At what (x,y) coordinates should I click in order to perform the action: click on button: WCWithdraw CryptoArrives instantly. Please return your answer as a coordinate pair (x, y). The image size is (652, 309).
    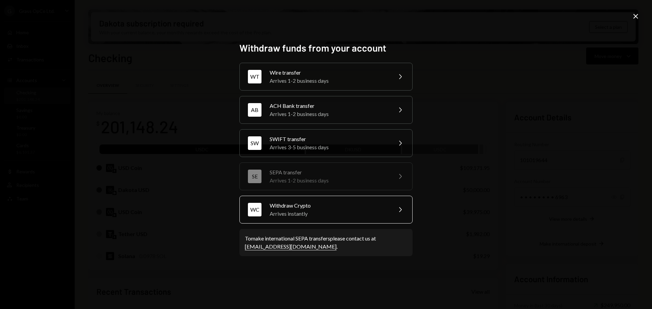
    Looking at the image, I should click on (326, 210).